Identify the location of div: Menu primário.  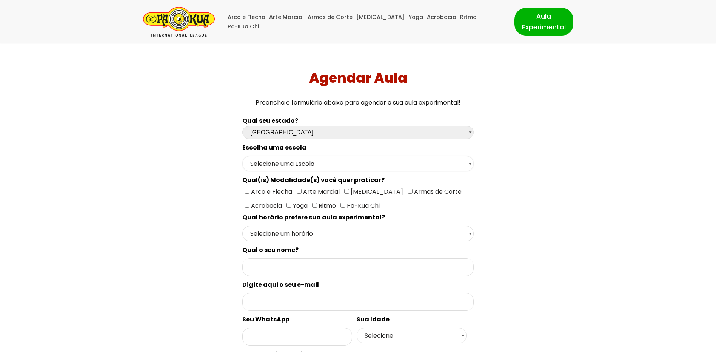
(365, 22).